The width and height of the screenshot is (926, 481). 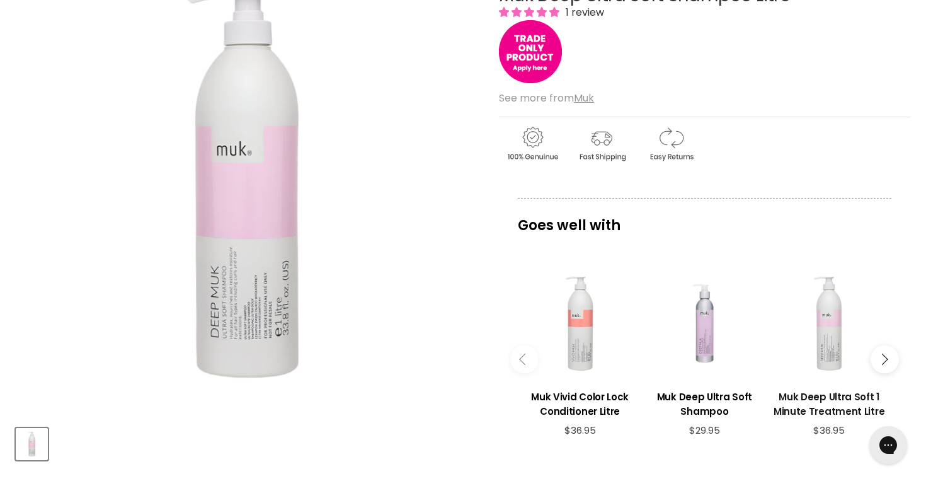 I want to click on div: Product thumbnails, so click(x=246, y=442).